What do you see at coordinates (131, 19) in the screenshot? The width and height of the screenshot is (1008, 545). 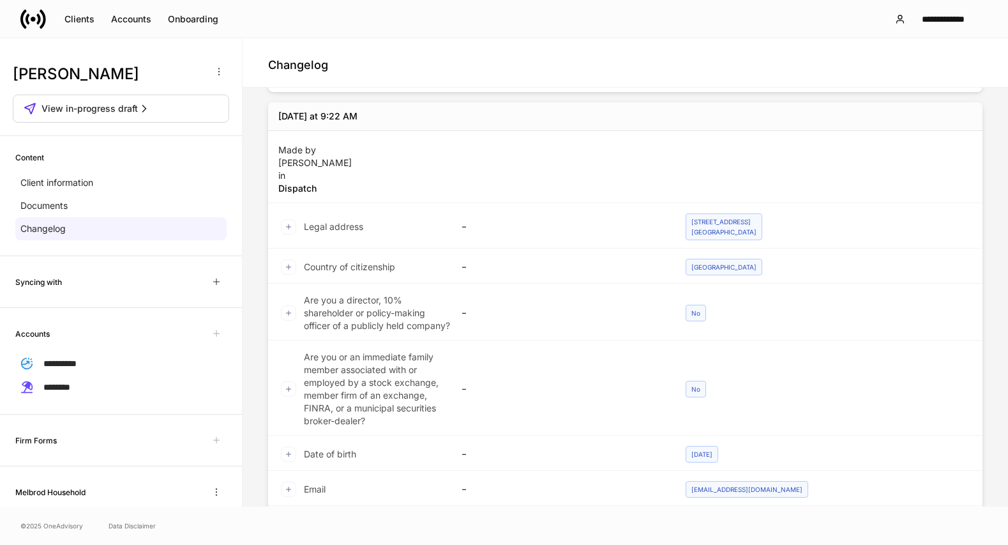 I see `button: Accounts` at bounding box center [131, 19].